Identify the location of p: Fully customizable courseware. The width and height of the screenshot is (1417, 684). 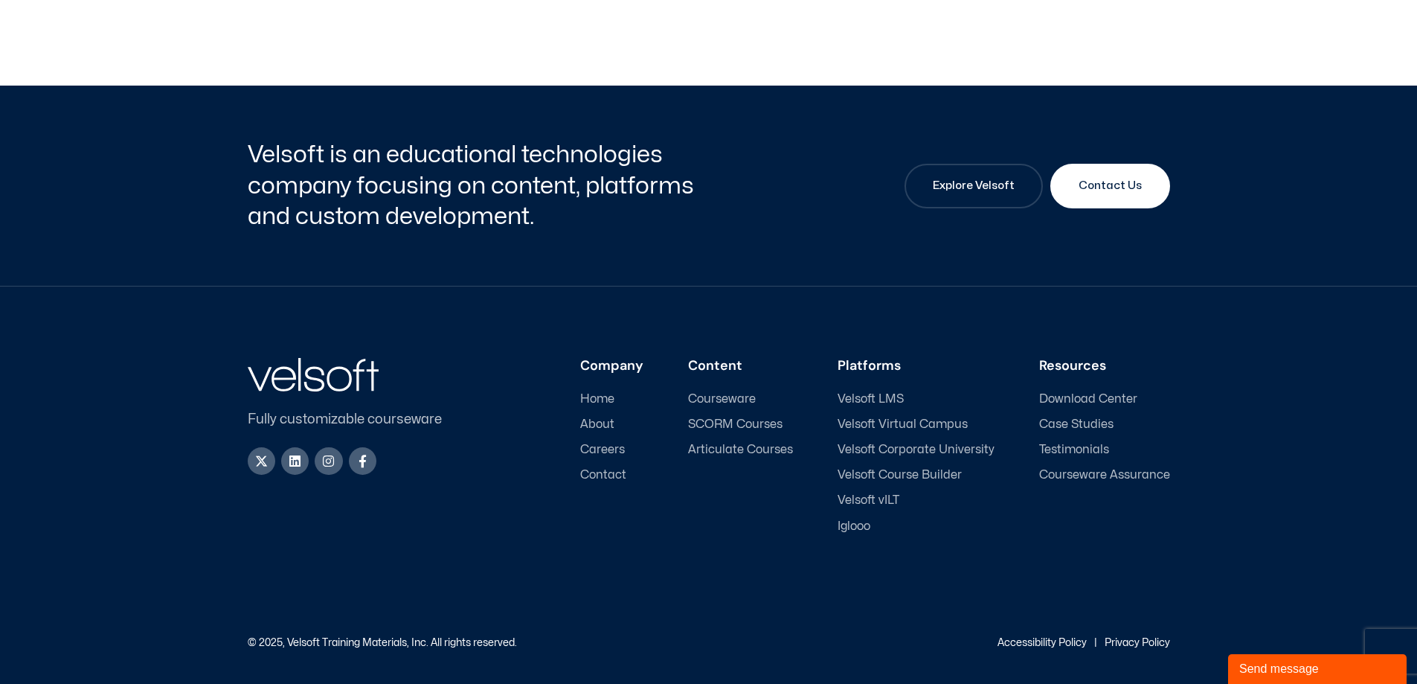
(357, 419).